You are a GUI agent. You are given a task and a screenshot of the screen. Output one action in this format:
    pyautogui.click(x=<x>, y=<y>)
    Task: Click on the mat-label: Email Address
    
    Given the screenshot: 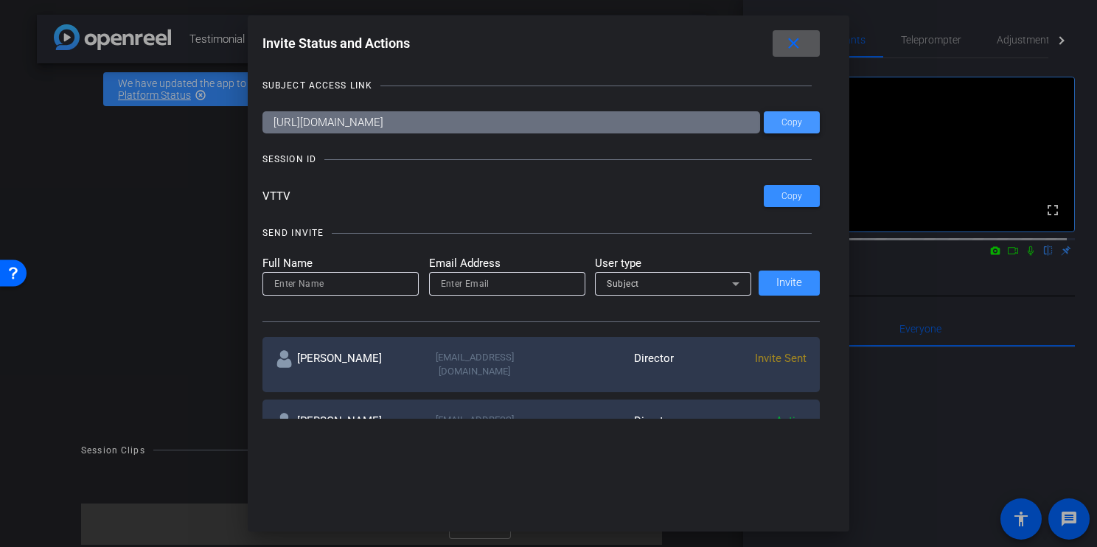 What is the action you would take?
    pyautogui.click(x=507, y=263)
    